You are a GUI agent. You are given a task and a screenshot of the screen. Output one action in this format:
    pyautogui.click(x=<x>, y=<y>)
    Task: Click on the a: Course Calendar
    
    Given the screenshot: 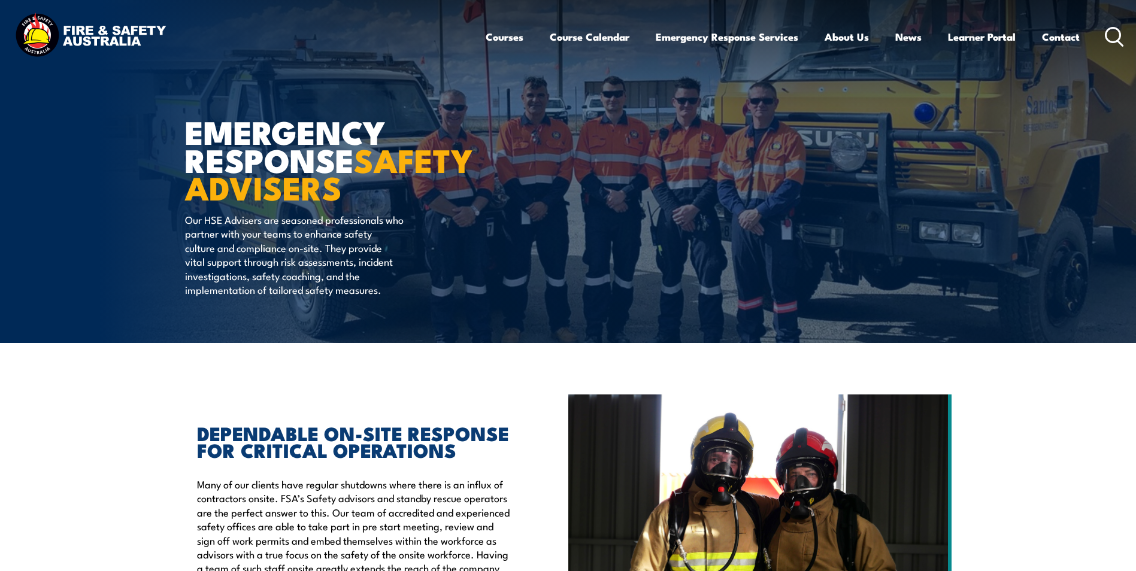 What is the action you would take?
    pyautogui.click(x=589, y=37)
    